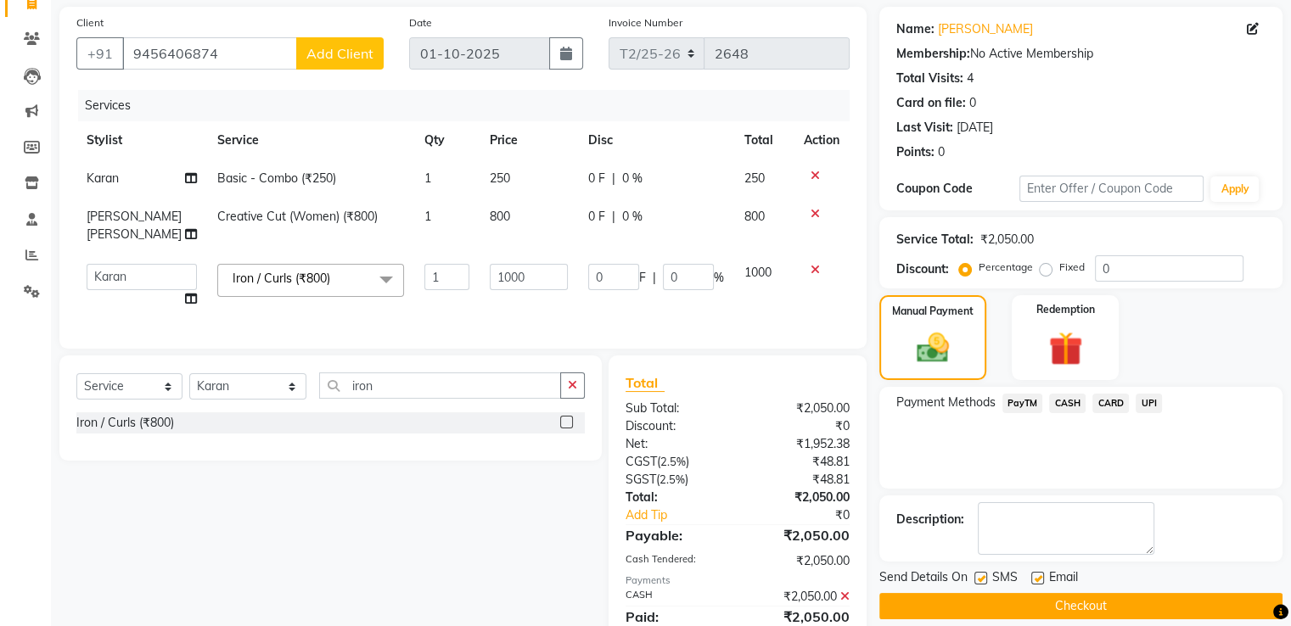 This screenshot has width=1291, height=626. Describe the element at coordinates (930, 519) in the screenshot. I see `div: Description:` at that location.